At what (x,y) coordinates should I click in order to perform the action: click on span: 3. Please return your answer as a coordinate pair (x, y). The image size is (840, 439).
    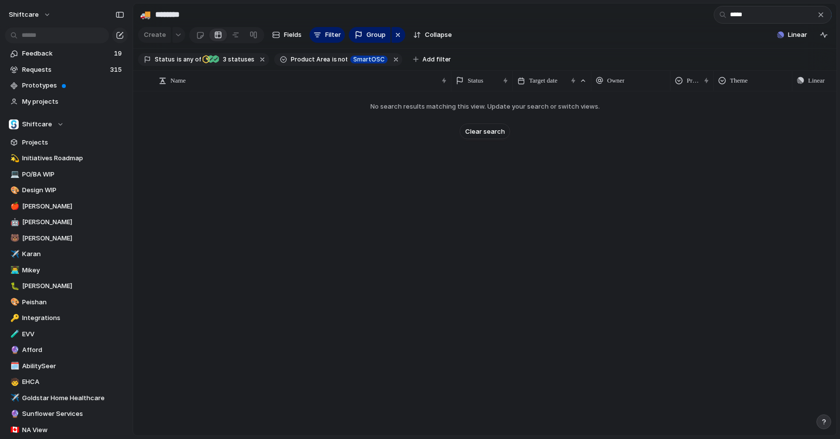
    Looking at the image, I should click on (224, 59).